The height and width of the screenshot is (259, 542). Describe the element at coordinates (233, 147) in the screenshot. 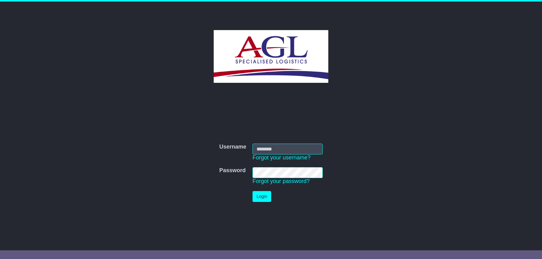

I see `label: Username` at that location.